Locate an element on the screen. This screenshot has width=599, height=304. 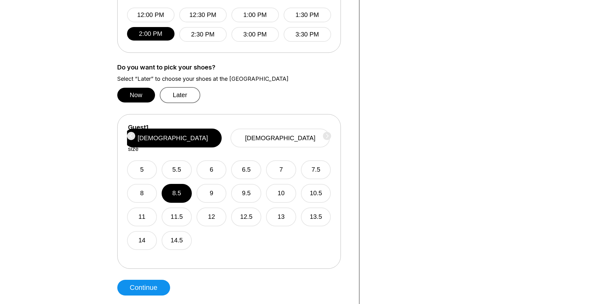
button: Later is located at coordinates (180, 95).